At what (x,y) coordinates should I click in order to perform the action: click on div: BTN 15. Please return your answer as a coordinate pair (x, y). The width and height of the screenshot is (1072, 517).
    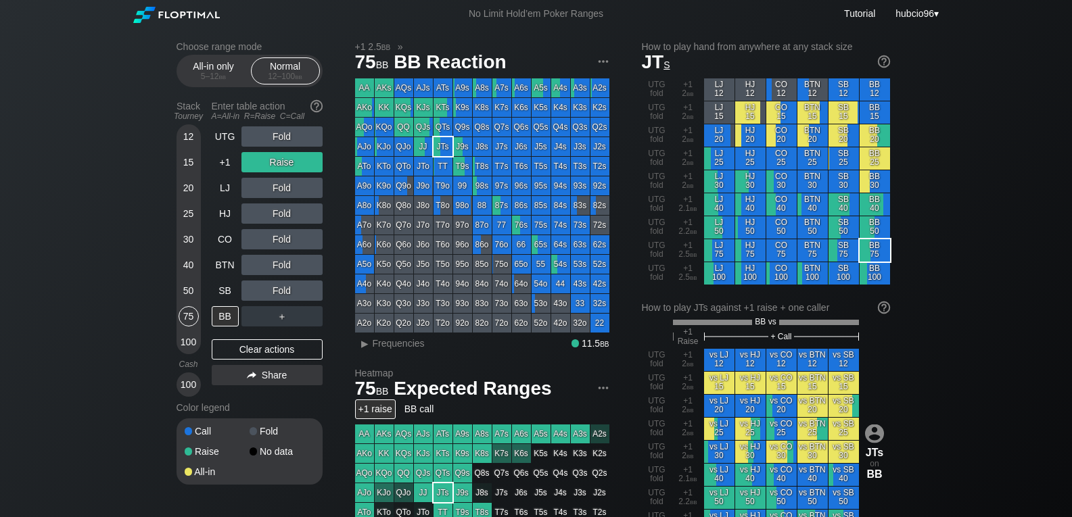
    Looking at the image, I should click on (812, 112).